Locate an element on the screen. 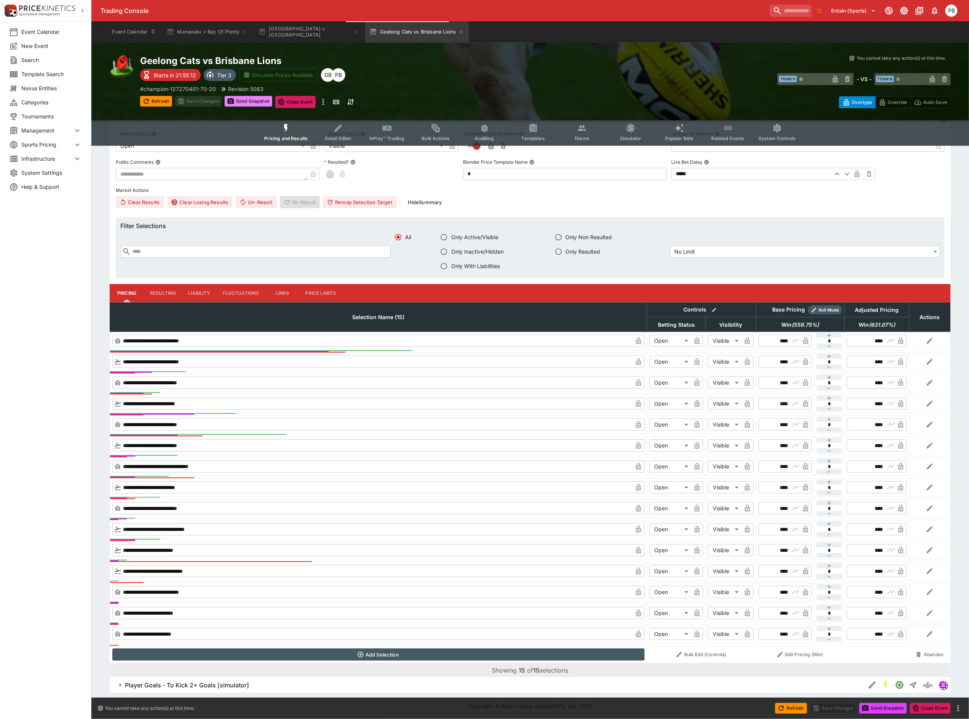 This screenshot has height=719, width=969. span: InPlay™ Trading is located at coordinates (387, 138).